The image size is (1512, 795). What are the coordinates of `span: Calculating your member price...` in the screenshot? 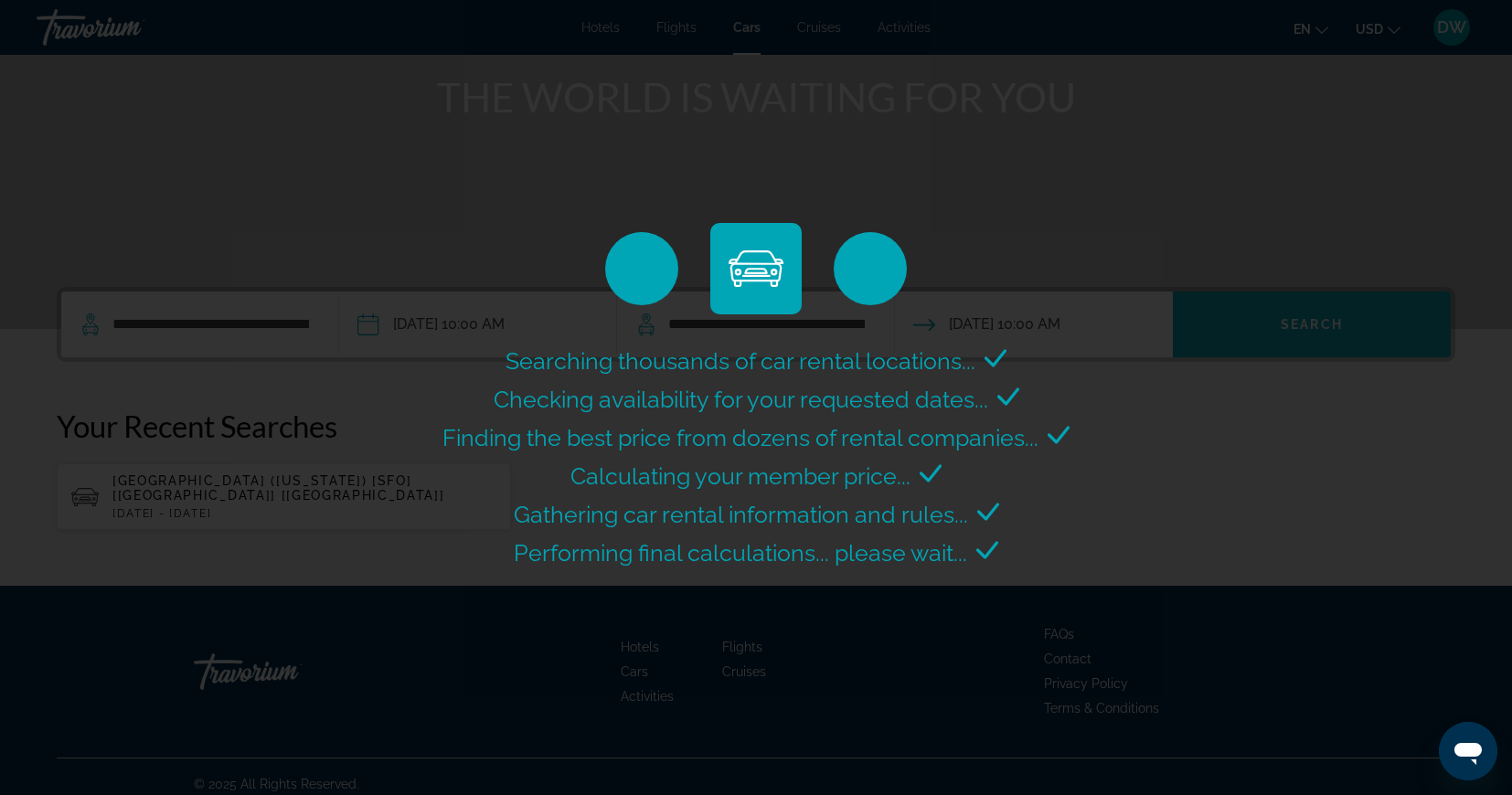 It's located at (740, 476).